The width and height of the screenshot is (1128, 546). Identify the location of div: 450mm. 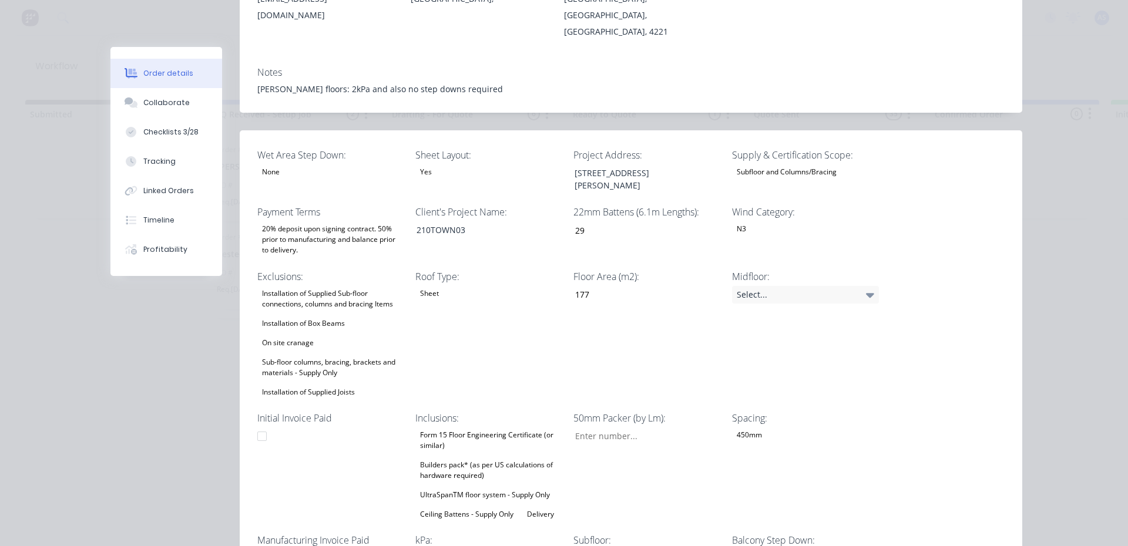
(749, 435).